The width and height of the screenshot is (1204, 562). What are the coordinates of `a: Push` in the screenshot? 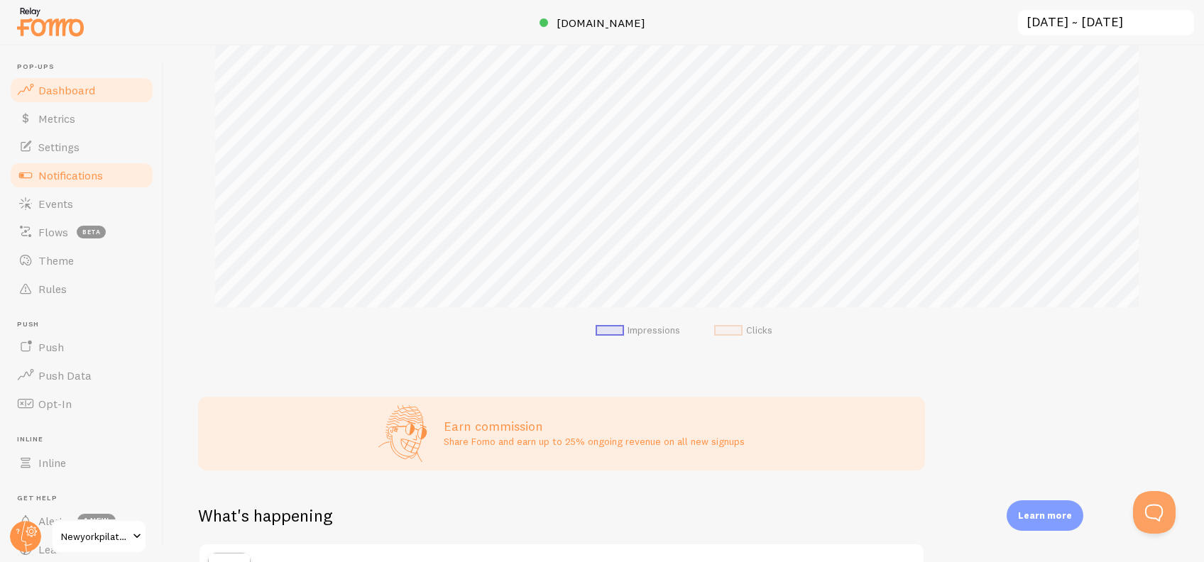 It's located at (82, 347).